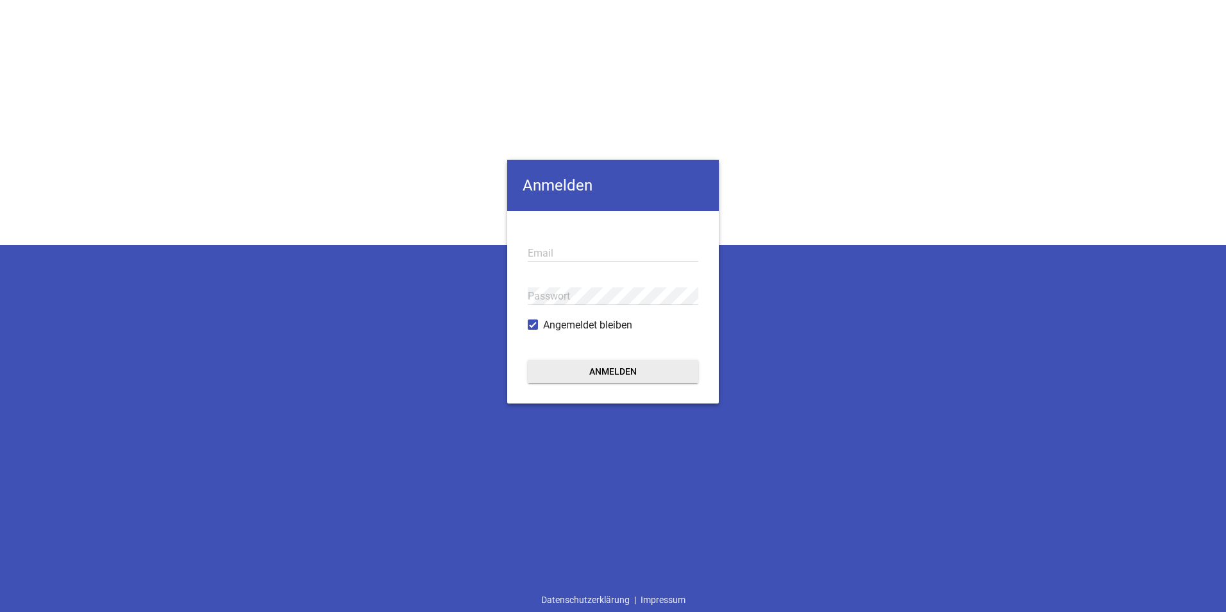 The width and height of the screenshot is (1226, 612). Describe the element at coordinates (586, 600) in the screenshot. I see `a: Datenschutzerklärung` at that location.